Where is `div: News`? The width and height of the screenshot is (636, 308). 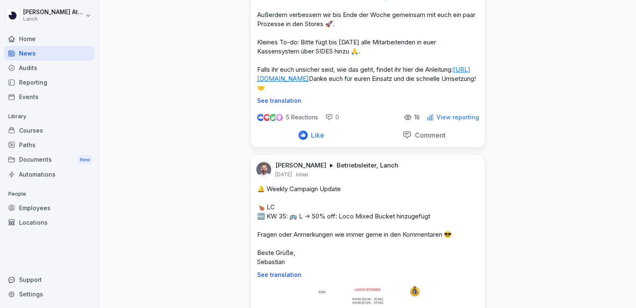 div: News is located at coordinates (49, 53).